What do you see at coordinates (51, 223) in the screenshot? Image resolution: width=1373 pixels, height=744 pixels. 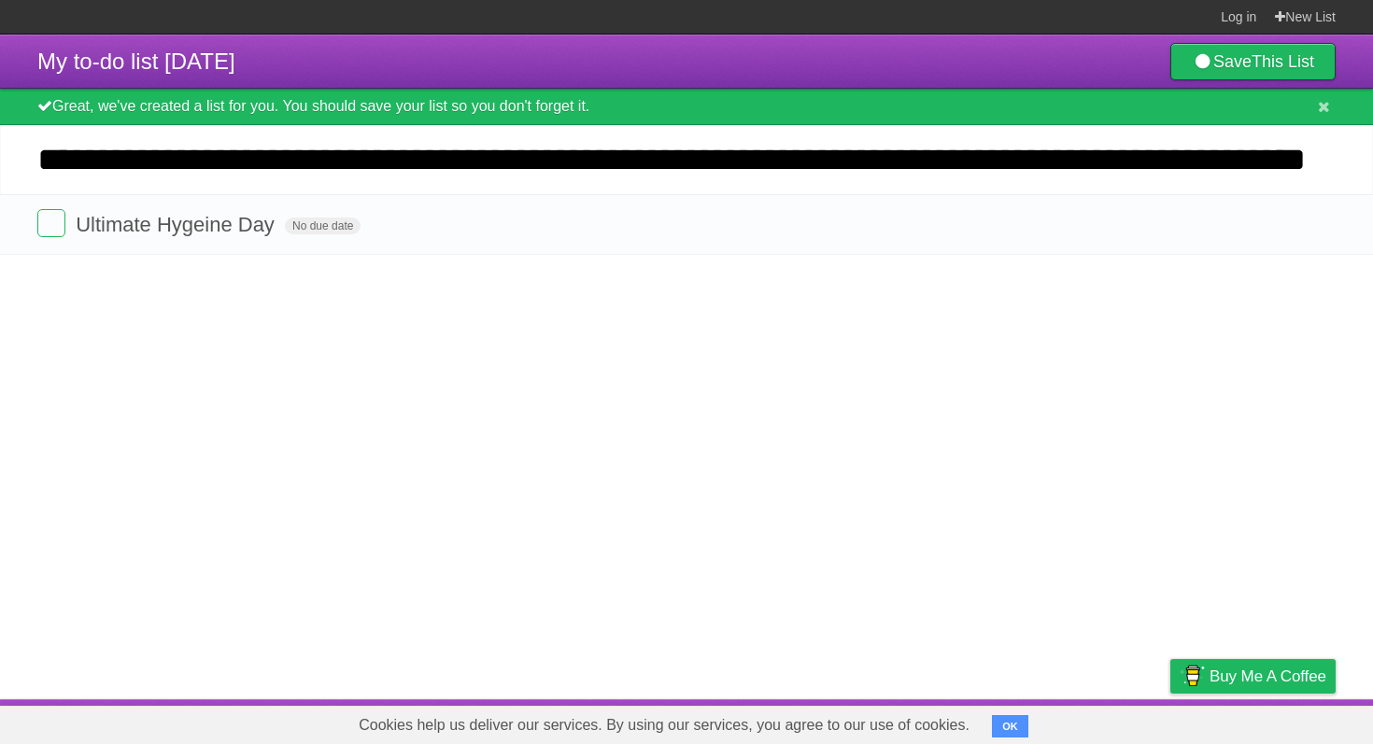 I see `label: Done` at bounding box center [51, 223].